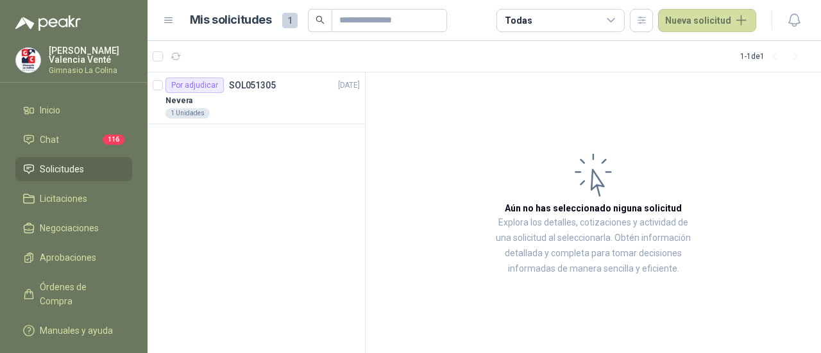 This screenshot has width=821, height=353. I want to click on h1: Mis solicitudes, so click(231, 20).